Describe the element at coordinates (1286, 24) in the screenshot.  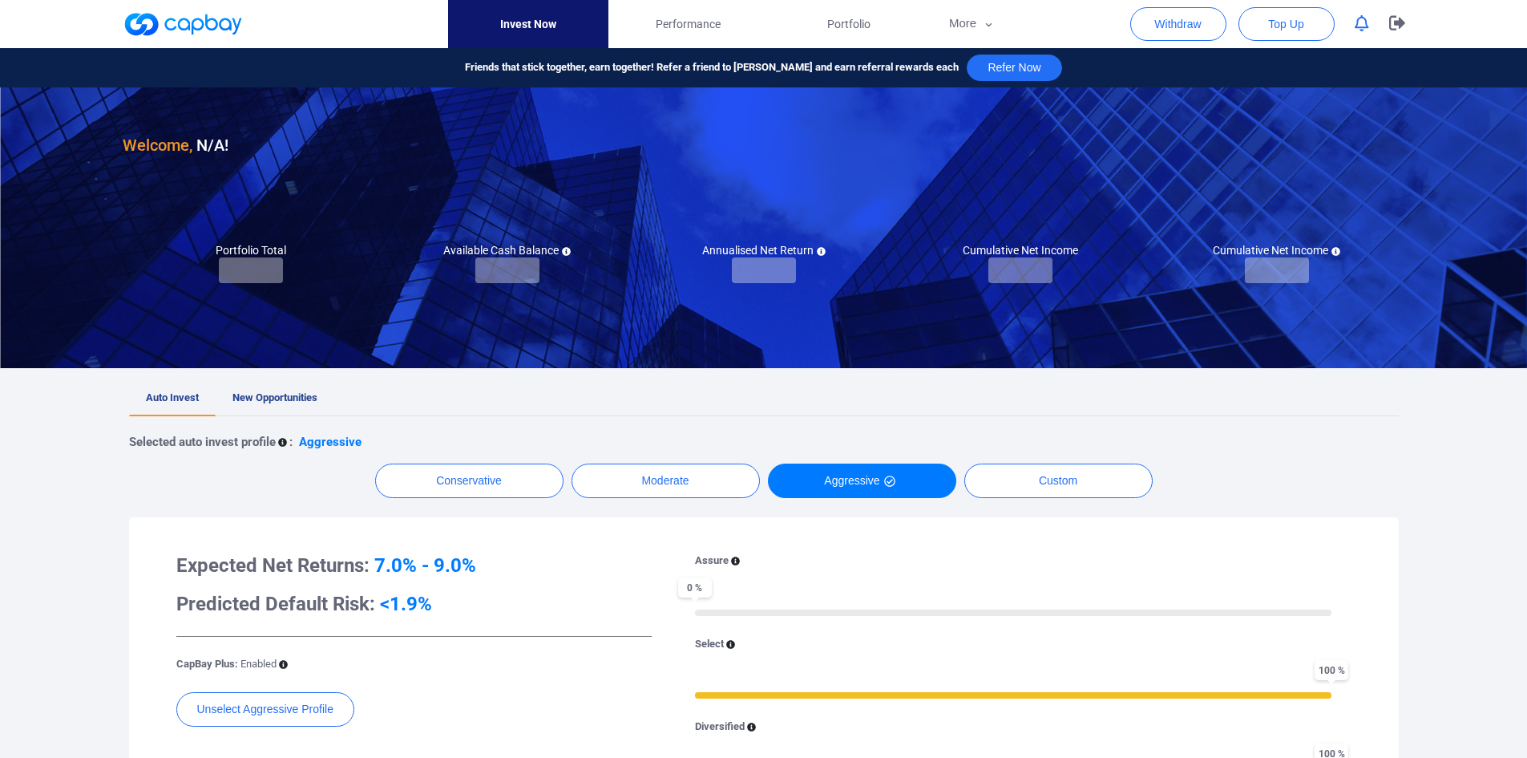
I see `span: Top Up` at that location.